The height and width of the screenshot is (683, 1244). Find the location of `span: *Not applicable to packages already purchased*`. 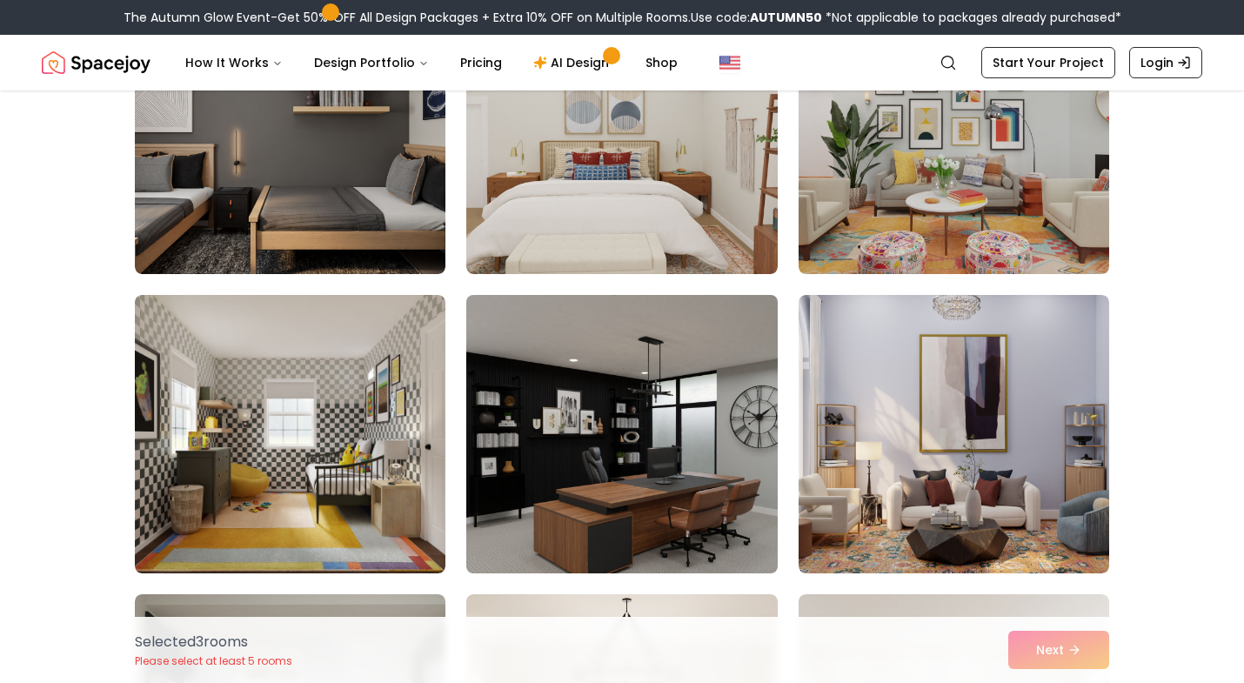

span: *Not applicable to packages already purchased* is located at coordinates (972, 17).